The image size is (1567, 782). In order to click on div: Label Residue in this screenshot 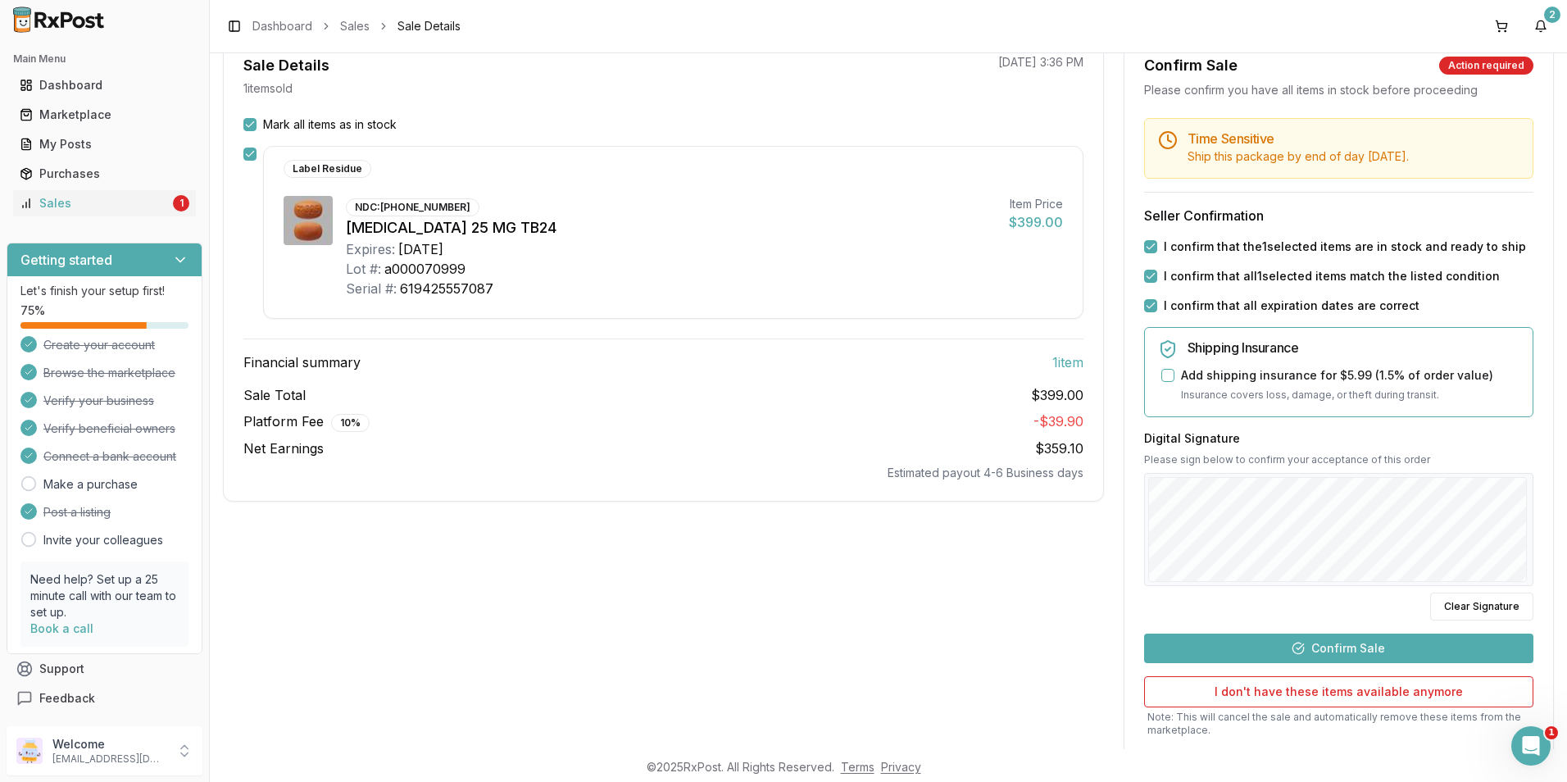, I will do `click(327, 169)`.